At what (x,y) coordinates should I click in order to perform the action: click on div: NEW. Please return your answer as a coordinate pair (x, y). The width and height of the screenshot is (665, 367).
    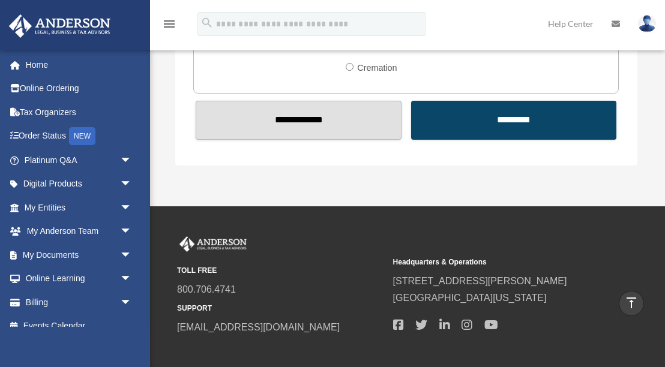
    Looking at the image, I should click on (82, 136).